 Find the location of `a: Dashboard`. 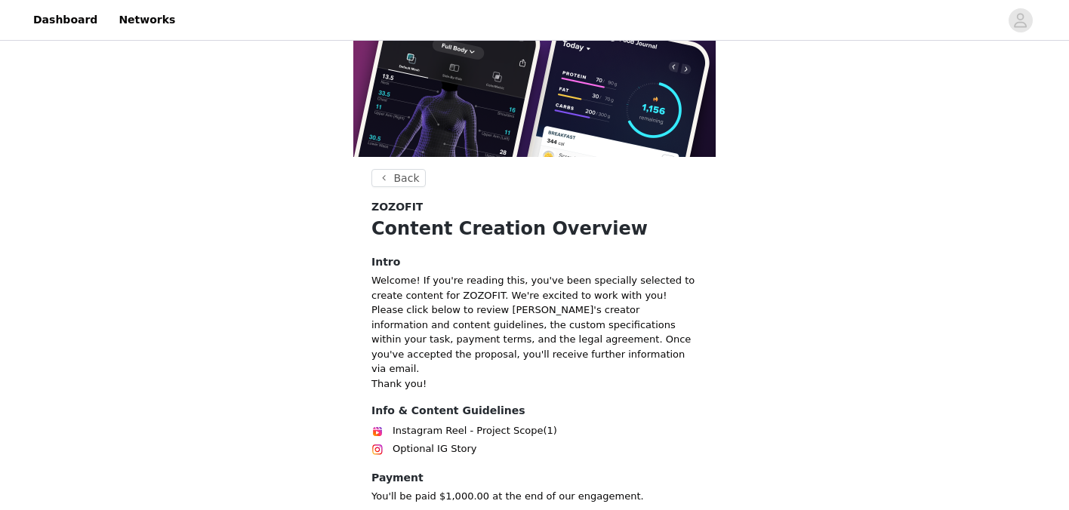

a: Dashboard is located at coordinates (65, 20).